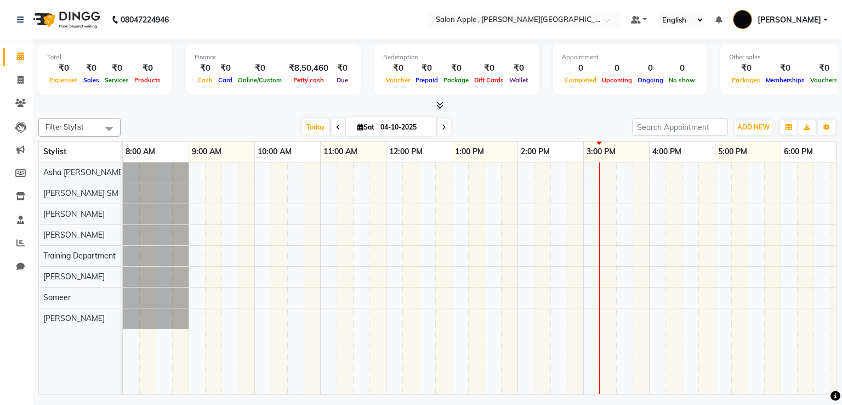  Describe the element at coordinates (601, 151) in the screenshot. I see `a: 3:00 PM` at that location.